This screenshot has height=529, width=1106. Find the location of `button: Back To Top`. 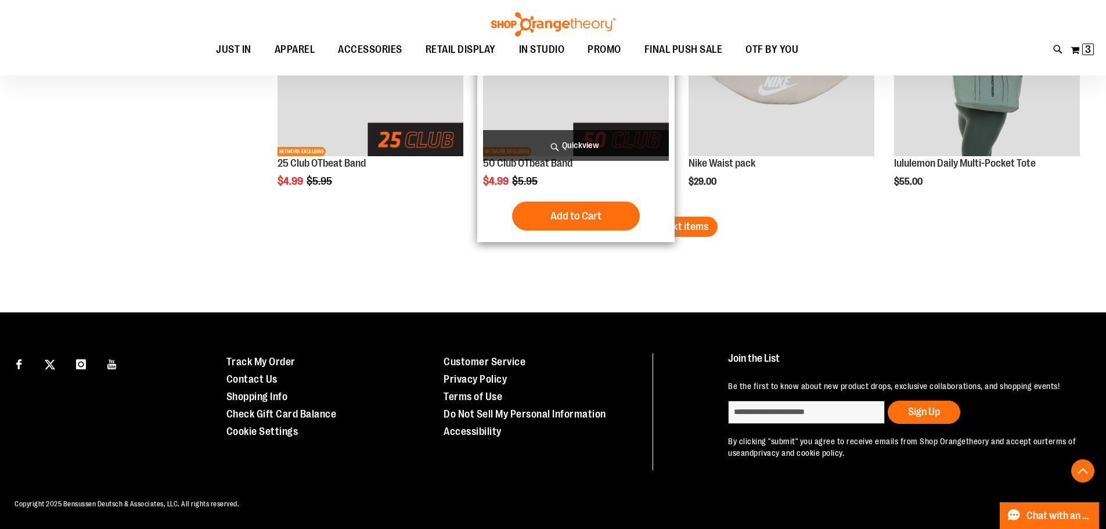

button: Back To Top is located at coordinates (1083, 471).